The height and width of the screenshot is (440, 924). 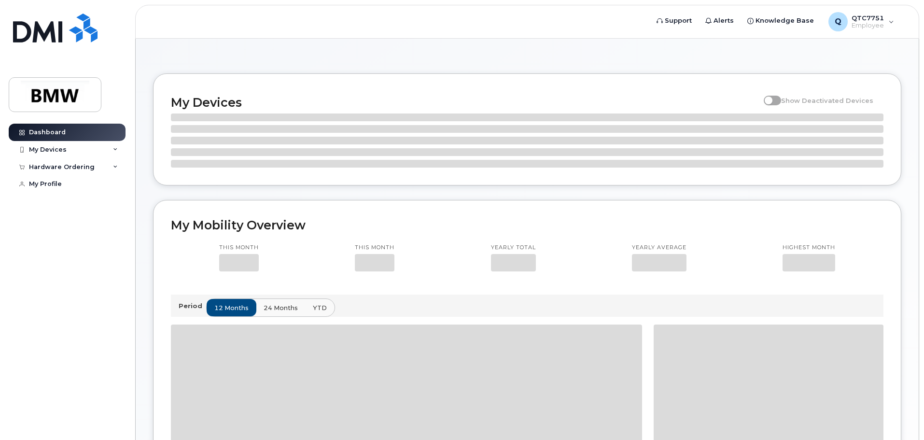 What do you see at coordinates (320, 308) in the screenshot?
I see `span: YTD` at bounding box center [320, 308].